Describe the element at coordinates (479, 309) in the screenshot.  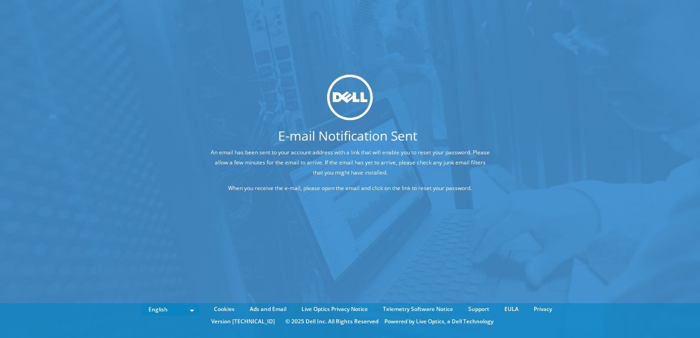
I see `a: Support` at that location.